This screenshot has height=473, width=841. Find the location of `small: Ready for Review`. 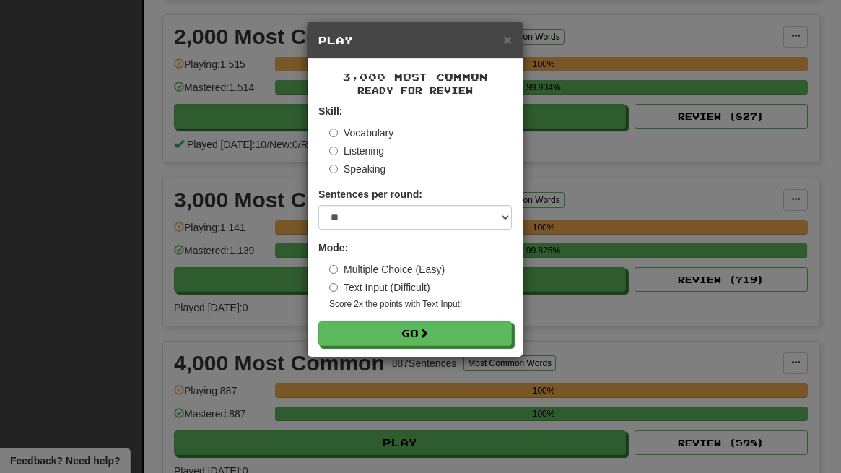

small: Ready for Review is located at coordinates (415, 90).